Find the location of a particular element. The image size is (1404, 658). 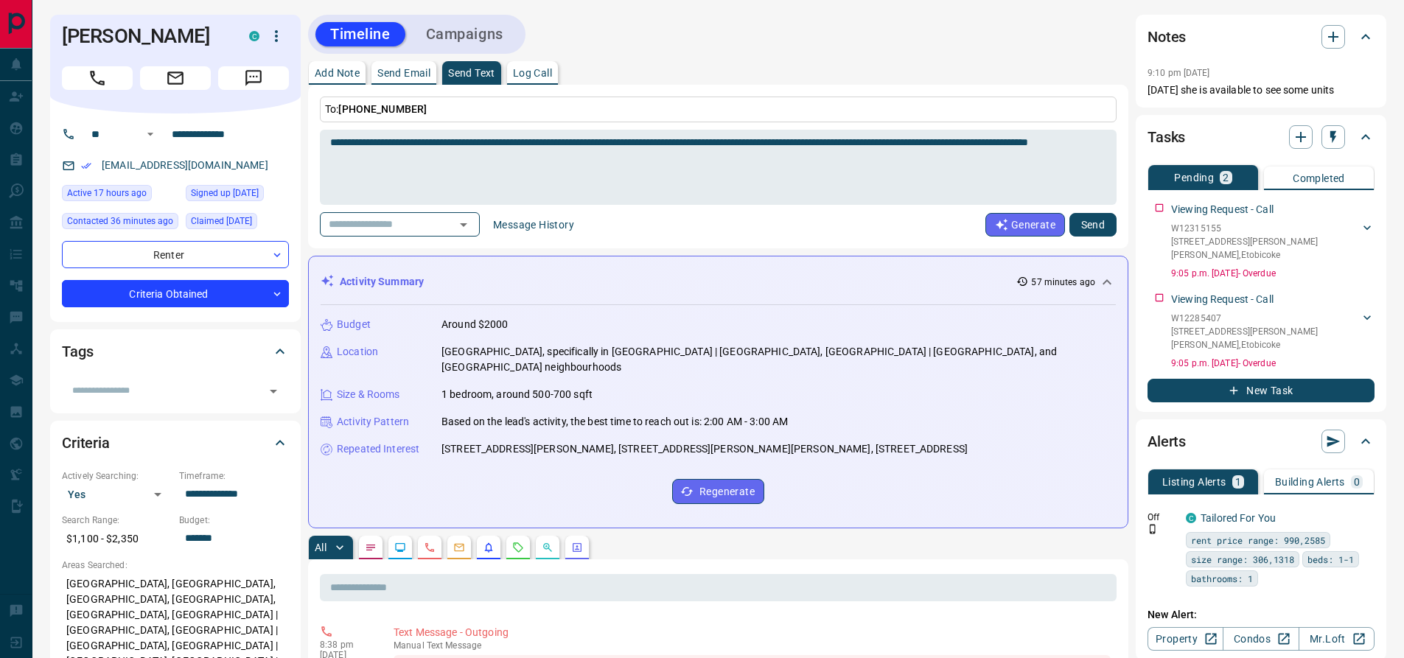

div: Renter is located at coordinates (175, 254).